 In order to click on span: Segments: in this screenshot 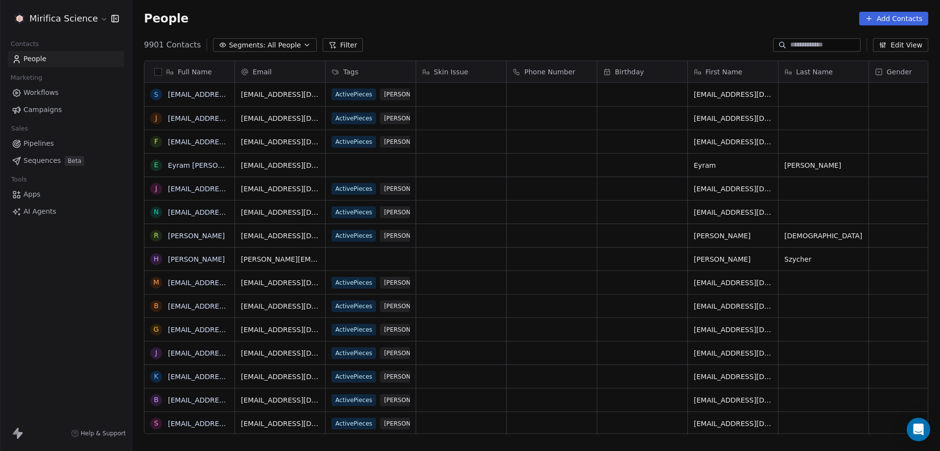, I will do `click(247, 45)`.